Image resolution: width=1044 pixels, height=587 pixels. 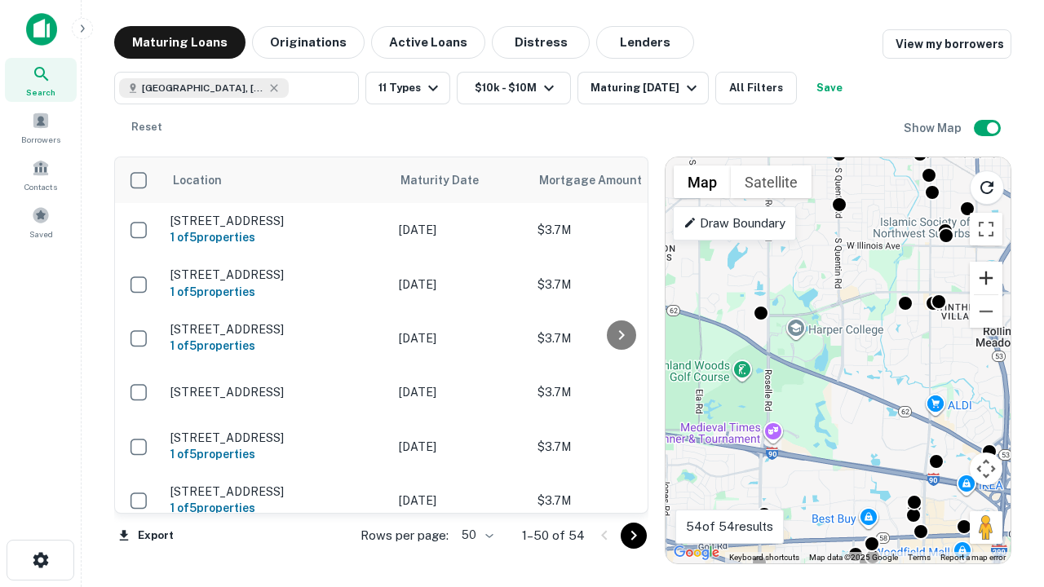 I want to click on button: Zoom out, so click(x=986, y=312).